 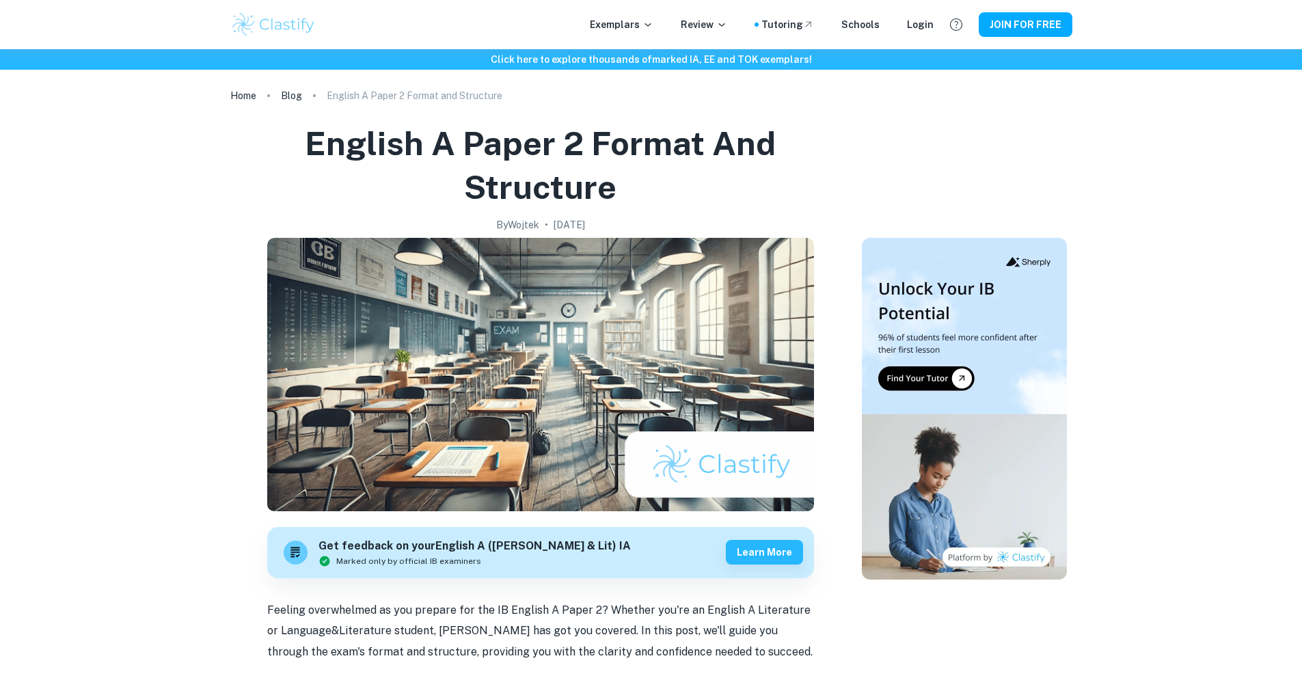 I want to click on p: Feeling overwhelmed as you prepare for the IB English A Paper 2? Whether you're an English A Lite..., so click(x=541, y=631).